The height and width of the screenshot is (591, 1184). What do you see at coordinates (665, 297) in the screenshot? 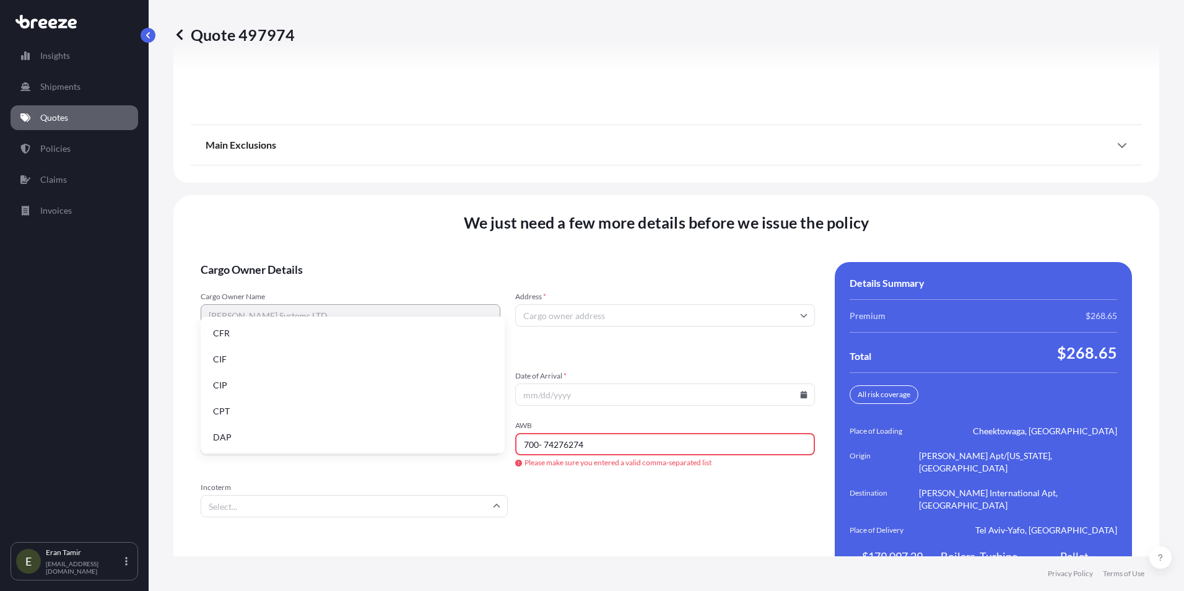
I see `span: Address` at bounding box center [665, 297].